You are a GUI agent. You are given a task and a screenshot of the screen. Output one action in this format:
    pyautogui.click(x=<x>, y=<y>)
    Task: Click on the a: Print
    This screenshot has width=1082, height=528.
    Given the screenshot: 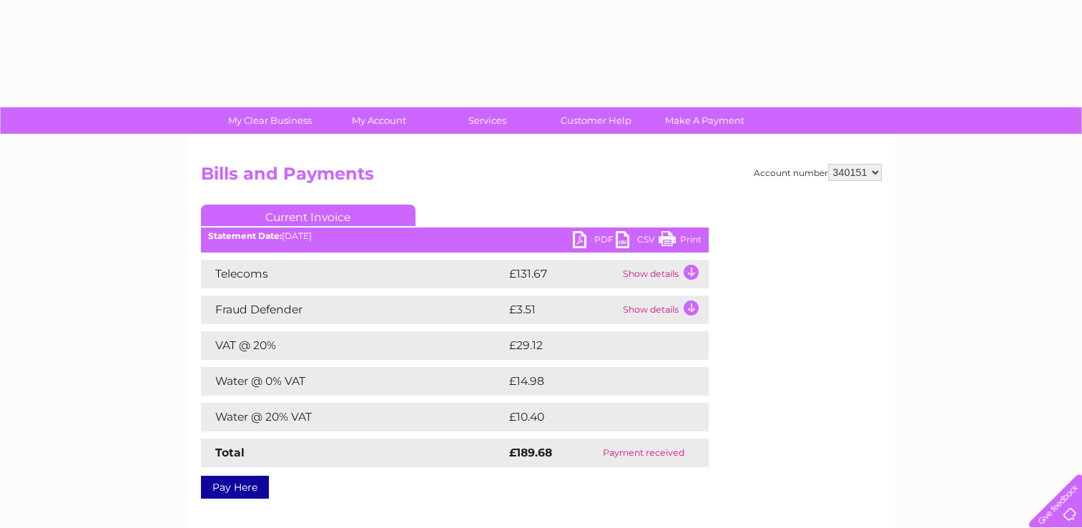 What is the action you would take?
    pyautogui.click(x=680, y=241)
    